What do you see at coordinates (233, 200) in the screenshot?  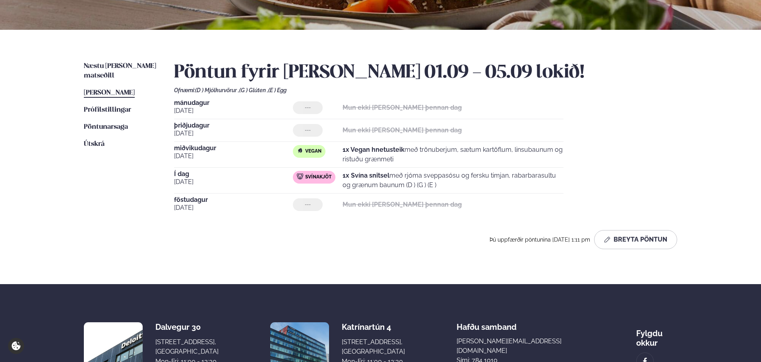 I see `span: föstudagur` at bounding box center [233, 200].